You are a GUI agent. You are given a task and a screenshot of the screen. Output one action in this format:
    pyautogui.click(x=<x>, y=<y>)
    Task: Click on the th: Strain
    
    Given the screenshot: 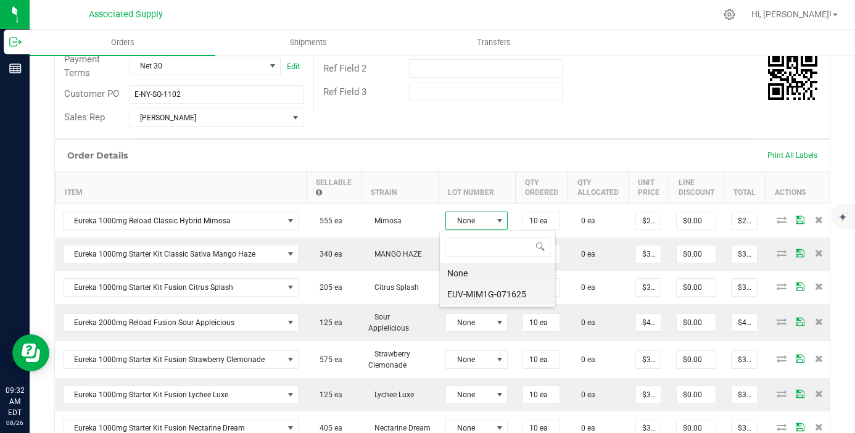 What is the action you would take?
    pyautogui.click(x=399, y=187)
    